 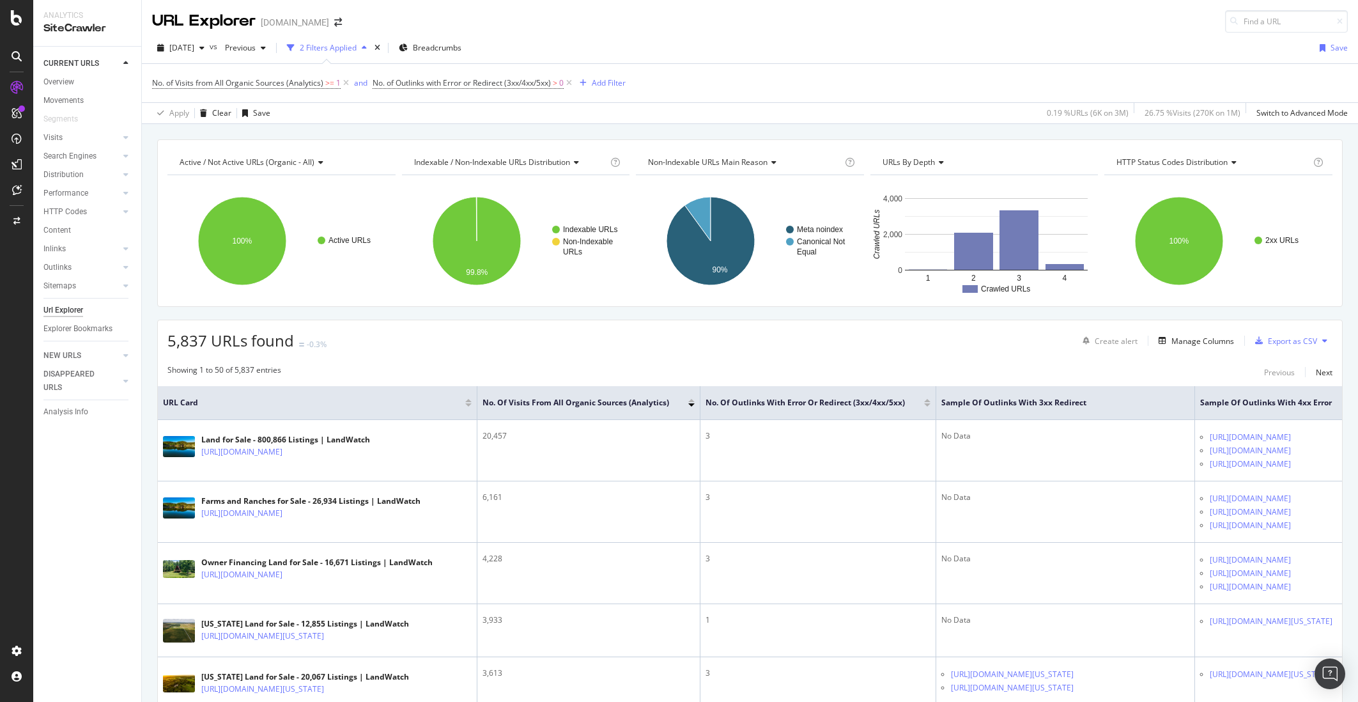 What do you see at coordinates (59, 286) in the screenshot?
I see `div: Sitemaps` at bounding box center [59, 286].